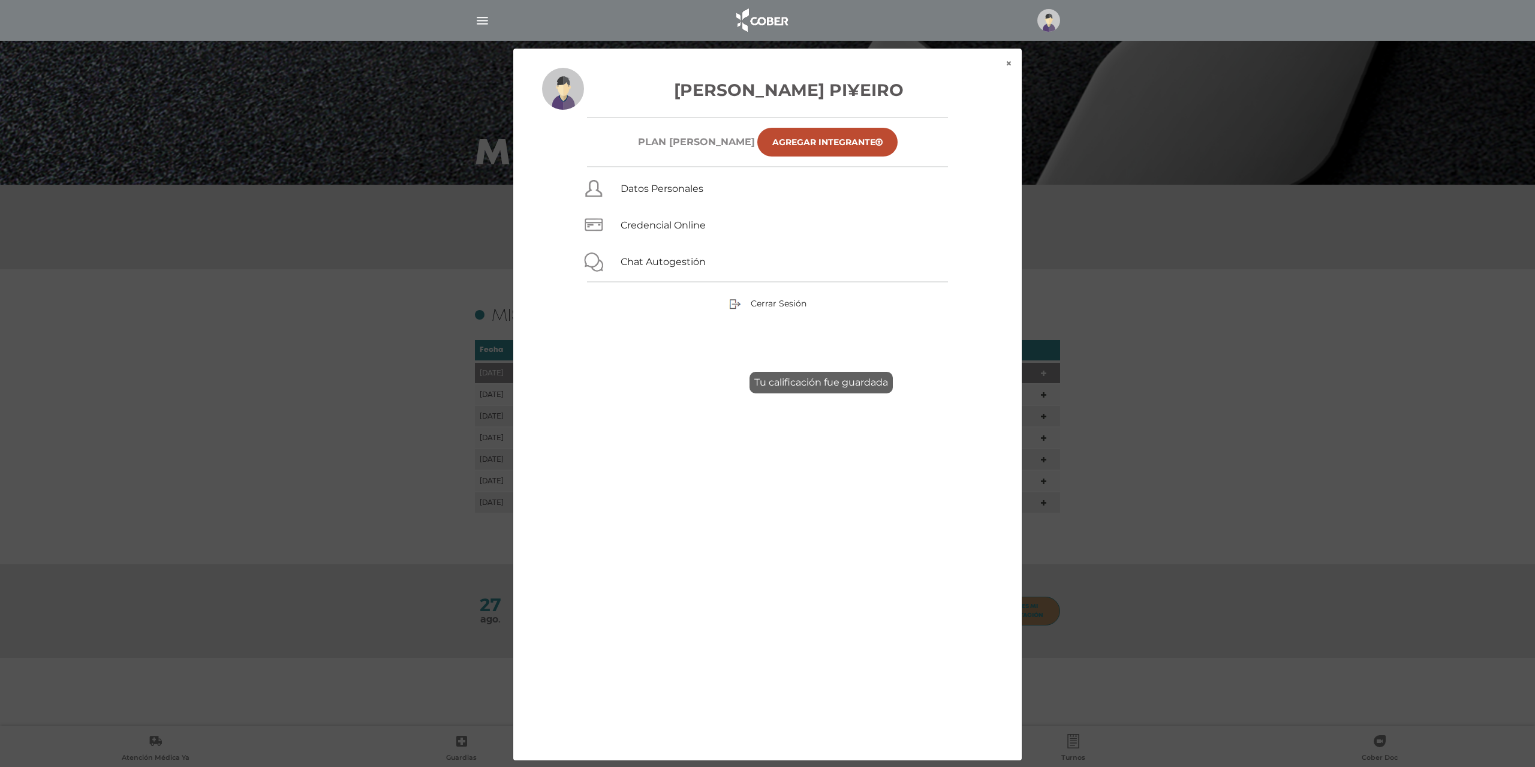 Image resolution: width=1535 pixels, height=767 pixels. Describe the element at coordinates (828, 142) in the screenshot. I see `a: Agregar Integrante` at that location.